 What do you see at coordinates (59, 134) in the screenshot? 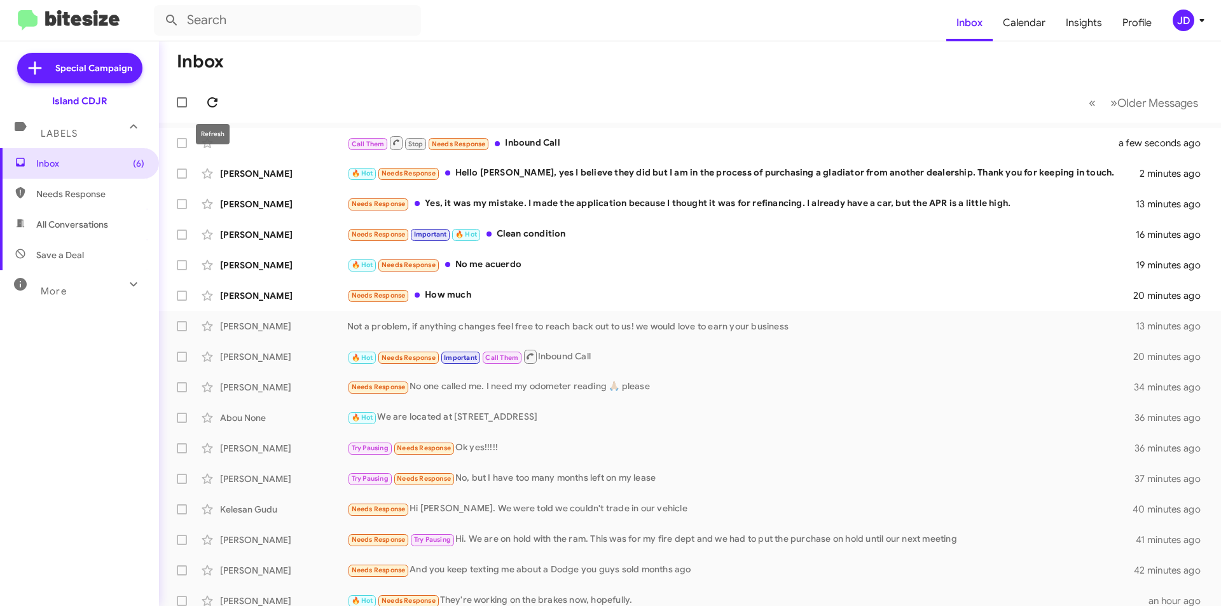
I see `span: Labels` at bounding box center [59, 134].